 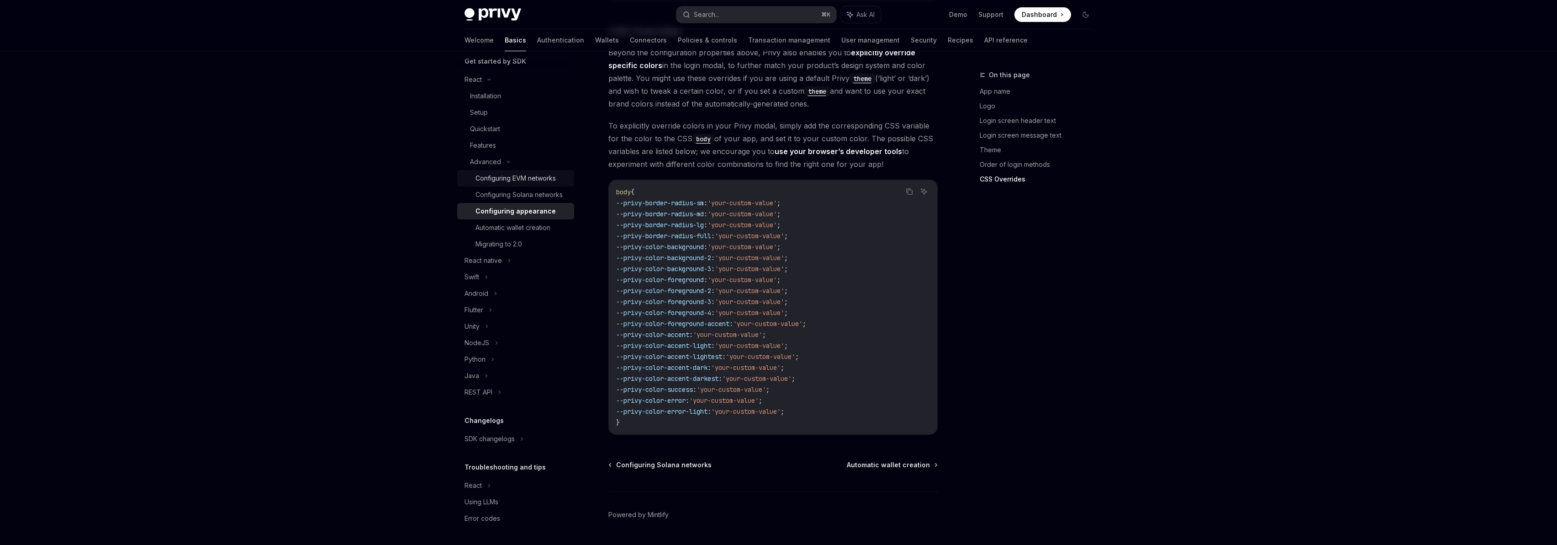 I want to click on span: To explicitly override colors in your Privy modal, simply add the corresponding CSS variable for ..., so click(x=773, y=145).